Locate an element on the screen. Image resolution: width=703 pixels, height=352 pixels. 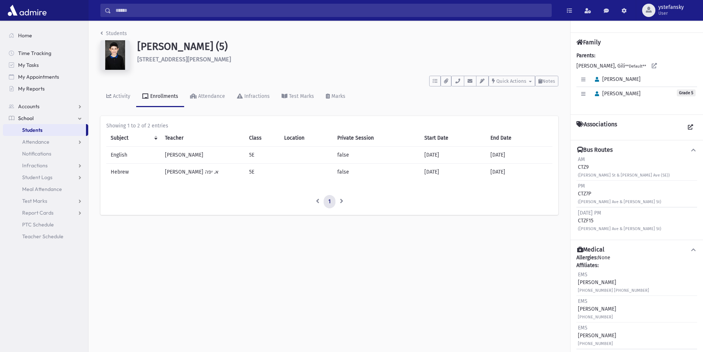
b: Parents: is located at coordinates (585, 55).